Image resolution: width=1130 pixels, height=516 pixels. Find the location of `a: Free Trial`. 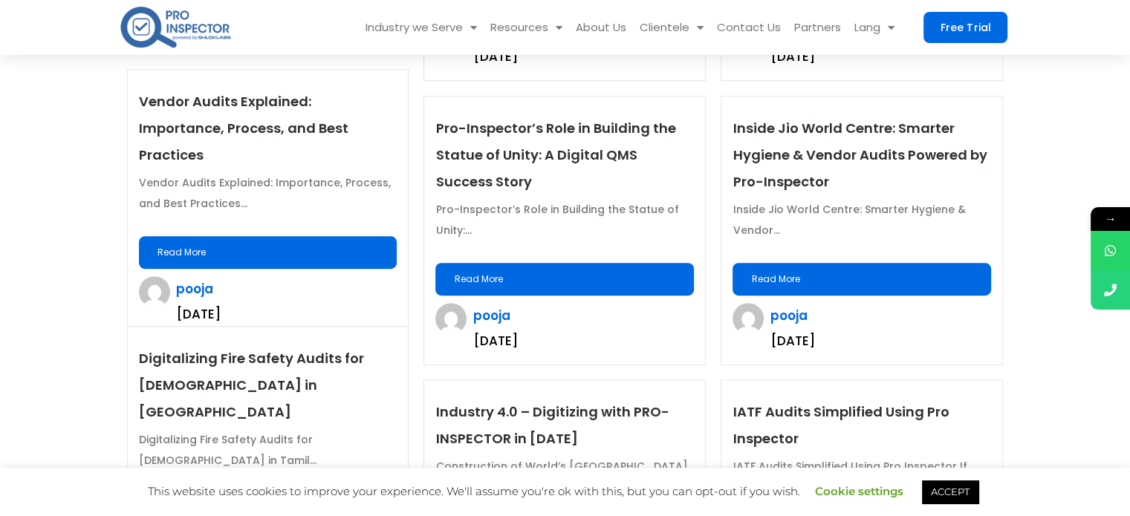

a: Free Trial is located at coordinates (965, 27).